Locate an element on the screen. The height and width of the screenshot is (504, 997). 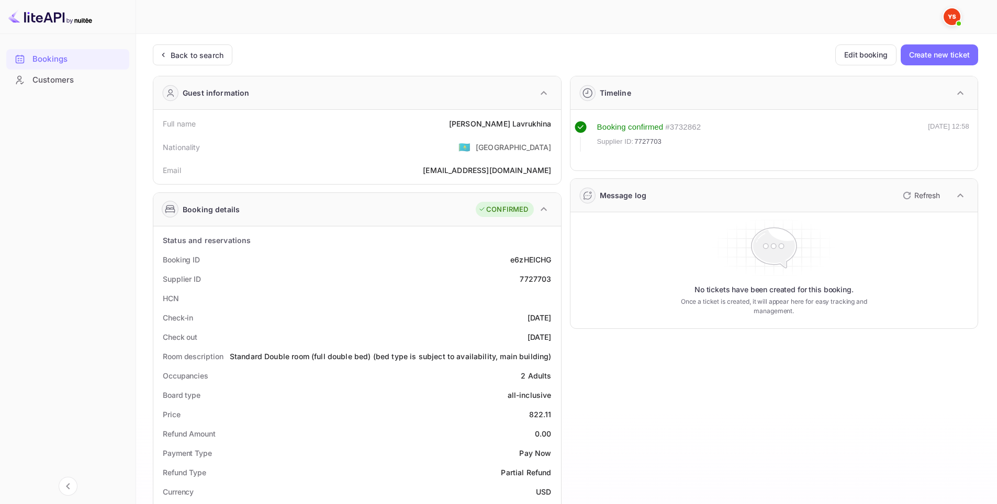
div: Supplier ID is located at coordinates (182, 279).